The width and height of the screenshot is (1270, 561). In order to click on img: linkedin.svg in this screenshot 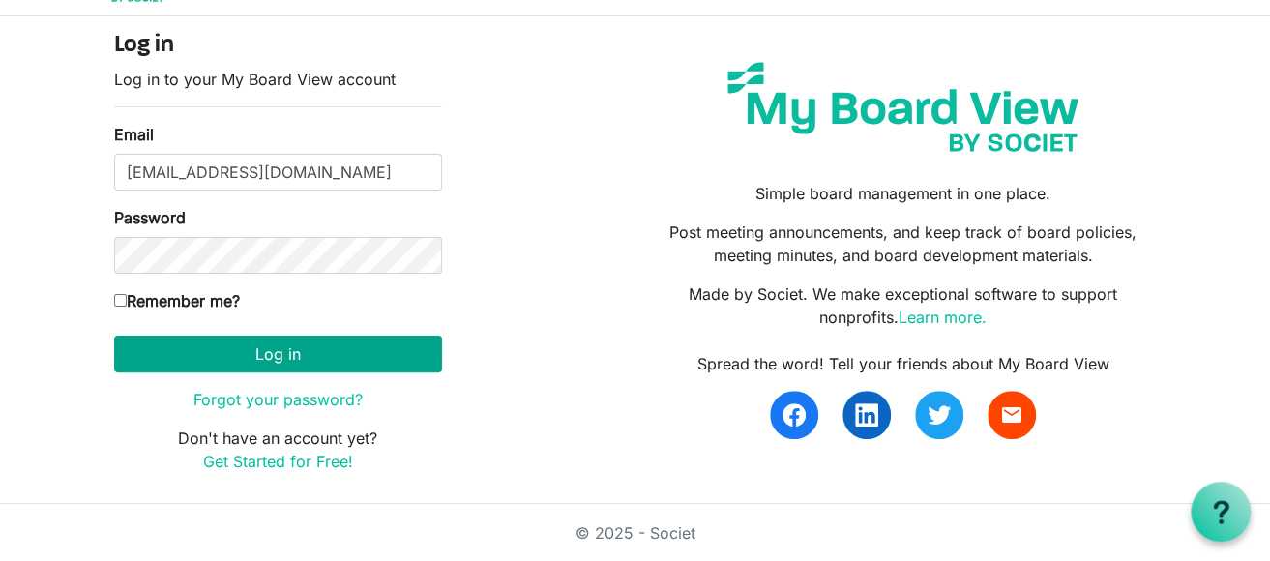, I will do `click(867, 415)`.